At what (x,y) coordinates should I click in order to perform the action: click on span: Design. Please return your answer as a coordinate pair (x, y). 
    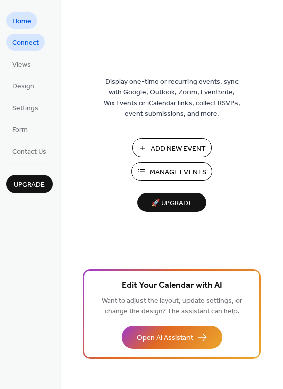
    Looking at the image, I should click on (23, 86).